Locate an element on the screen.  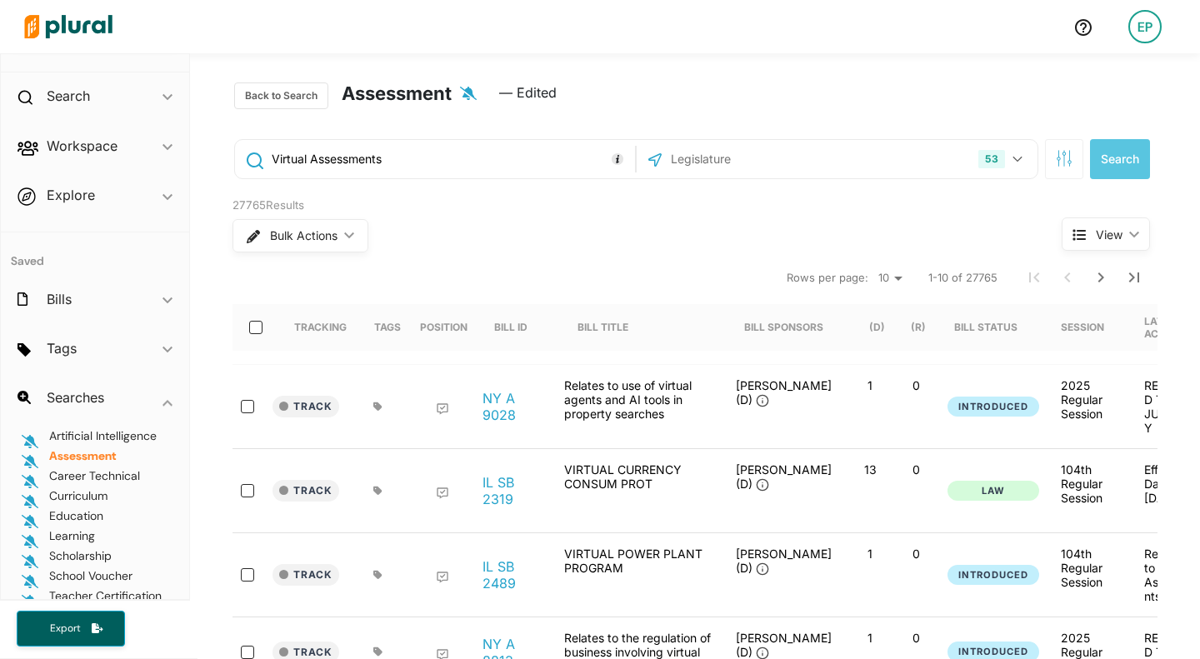
h2: Bills is located at coordinates (59, 299).